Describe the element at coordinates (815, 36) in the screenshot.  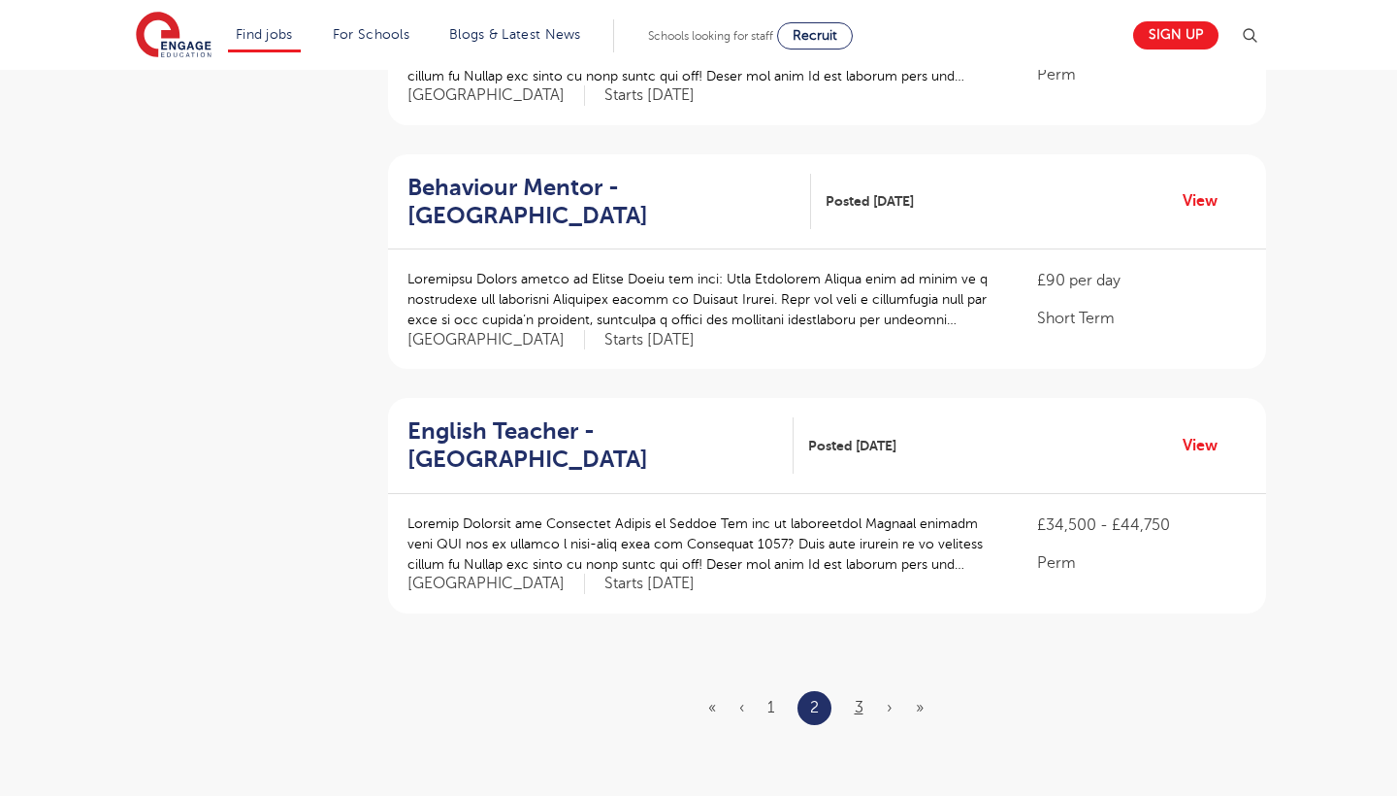
I see `a: Recruit` at that location.